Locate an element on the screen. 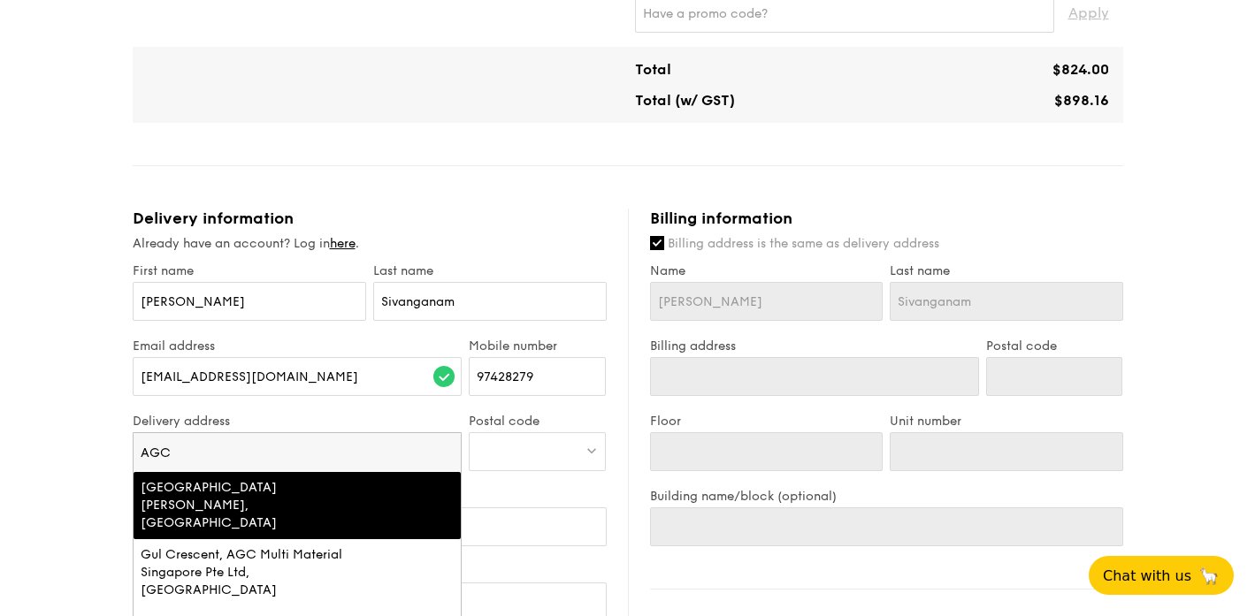 The image size is (1255, 616). label: Name is located at coordinates (767, 271).